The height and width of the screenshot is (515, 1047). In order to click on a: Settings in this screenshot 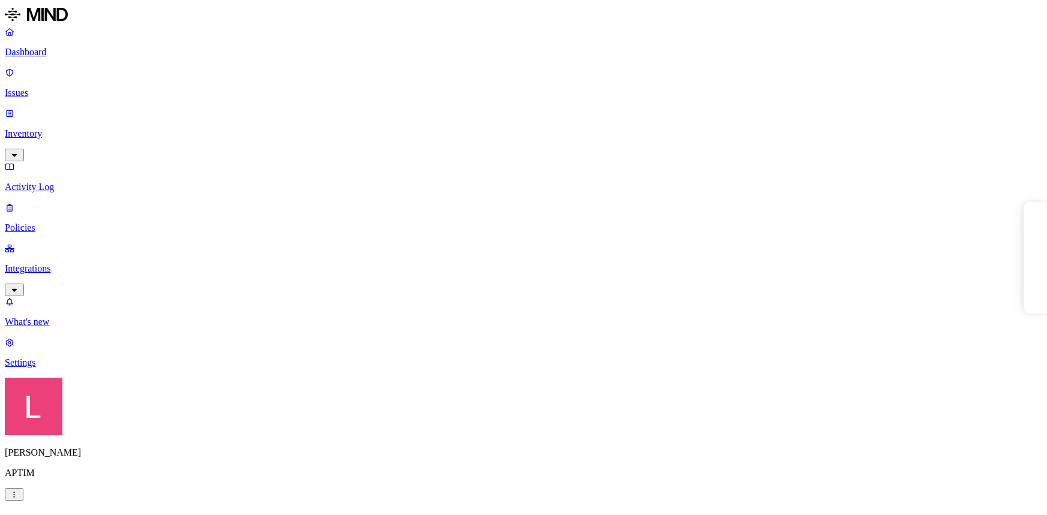, I will do `click(523, 353)`.